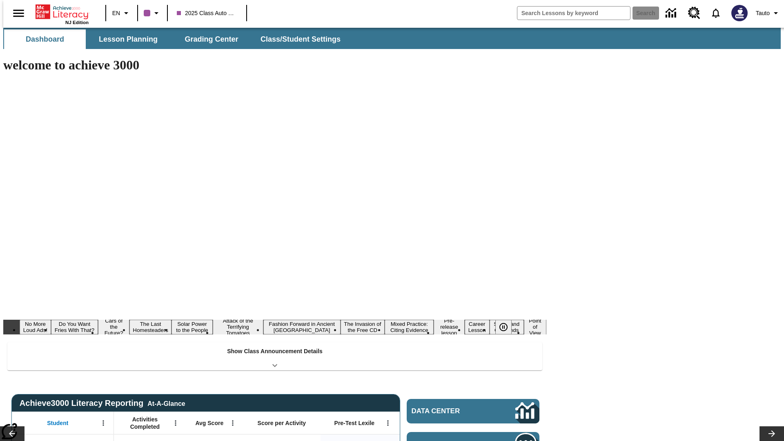 The width and height of the screenshot is (784, 441). I want to click on button: Open side menu, so click(18, 13).